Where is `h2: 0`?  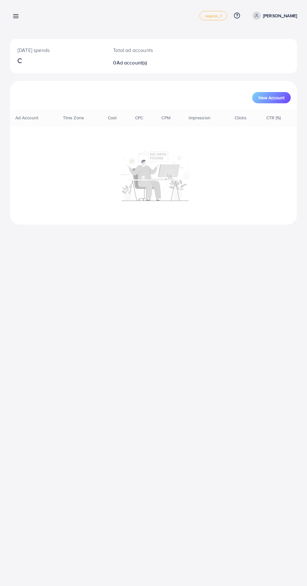 h2: 0 is located at coordinates (141, 63).